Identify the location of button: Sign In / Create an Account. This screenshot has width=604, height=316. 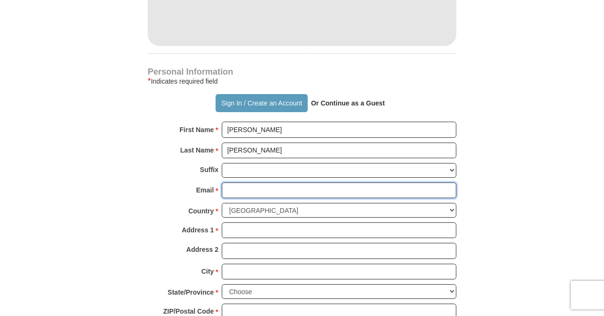
(261, 103).